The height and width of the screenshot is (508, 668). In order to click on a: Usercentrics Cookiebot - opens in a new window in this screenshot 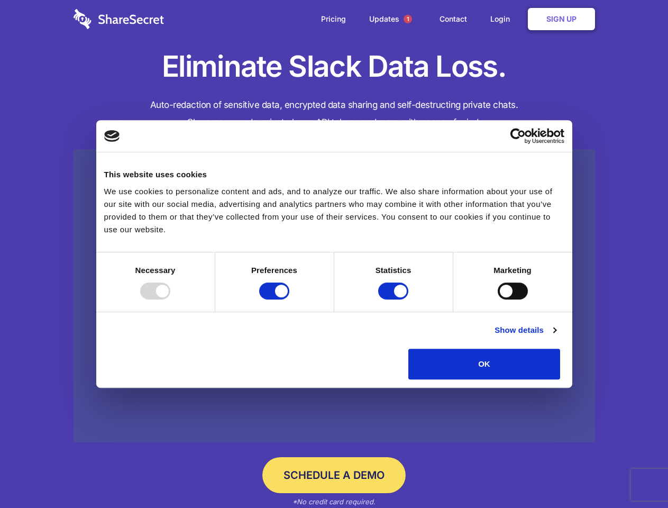, I will do `click(518, 136)`.